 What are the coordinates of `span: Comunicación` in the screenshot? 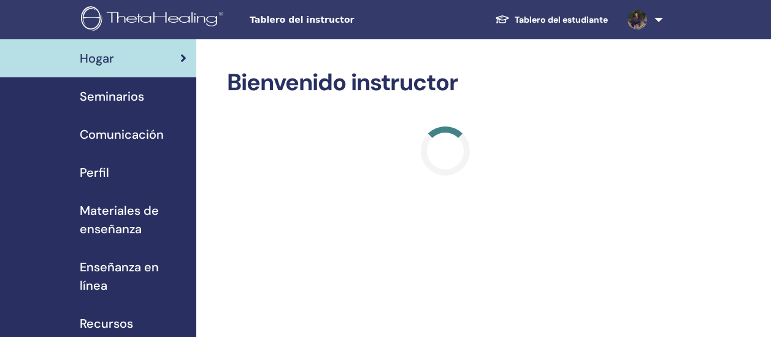 It's located at (121, 134).